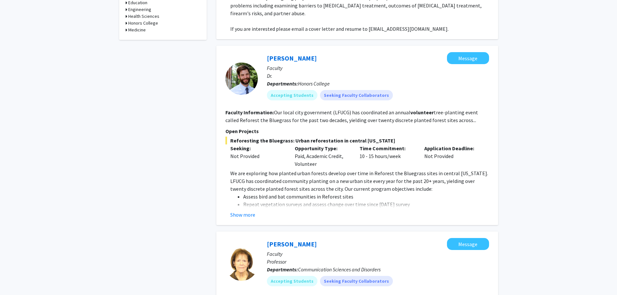 This screenshot has height=295, width=617. Describe the element at coordinates (339, 270) in the screenshot. I see `span: Communication Sciences and Disorders` at that location.